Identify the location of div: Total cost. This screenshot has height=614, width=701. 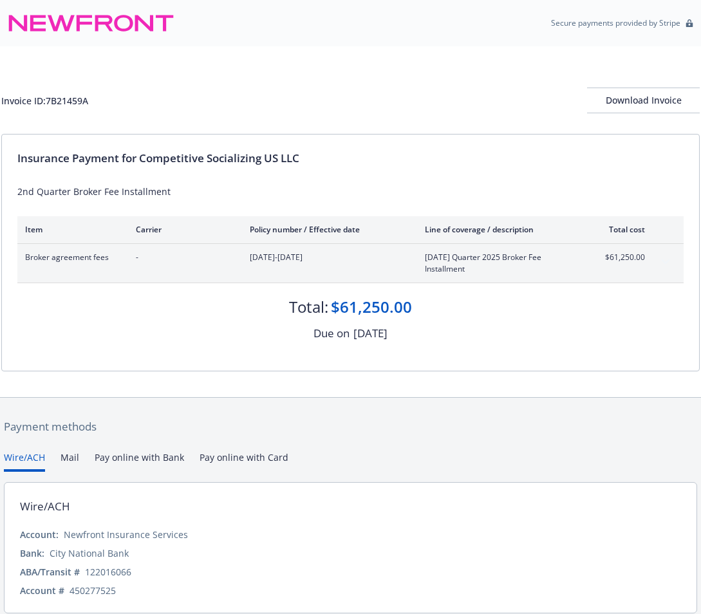
(621, 229).